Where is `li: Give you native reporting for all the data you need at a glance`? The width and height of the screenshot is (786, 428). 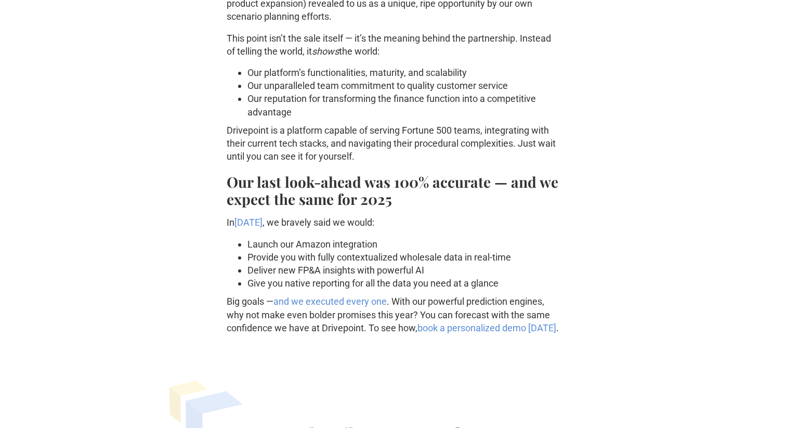 li: Give you native reporting for all the data you need at a glance is located at coordinates (403, 283).